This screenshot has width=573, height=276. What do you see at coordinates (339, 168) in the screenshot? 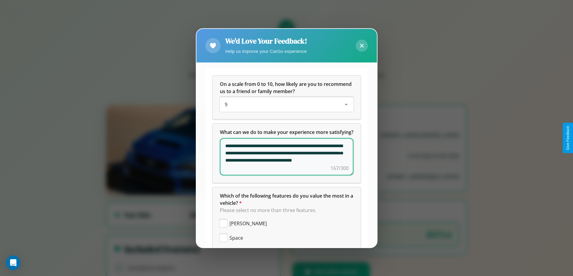
I see `div: 167/300` at bounding box center [339, 168].